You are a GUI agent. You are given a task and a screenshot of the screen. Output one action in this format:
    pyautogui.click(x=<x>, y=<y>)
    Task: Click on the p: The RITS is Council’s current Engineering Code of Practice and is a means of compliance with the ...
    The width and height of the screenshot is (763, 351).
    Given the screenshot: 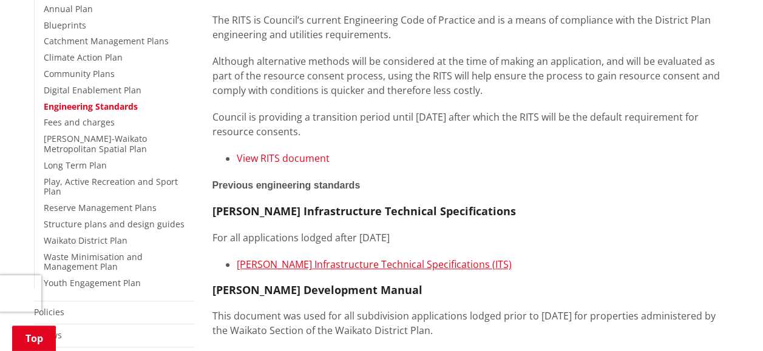 What is the action you would take?
    pyautogui.click(x=471, y=27)
    